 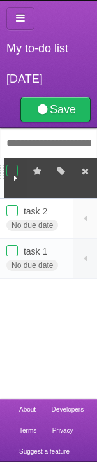 What do you see at coordinates (62, 430) in the screenshot?
I see `a: Privacy` at bounding box center [62, 430].